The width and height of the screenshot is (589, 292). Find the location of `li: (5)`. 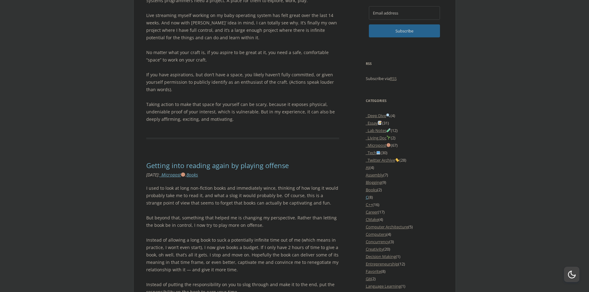

li: (5) is located at coordinates (404, 227).